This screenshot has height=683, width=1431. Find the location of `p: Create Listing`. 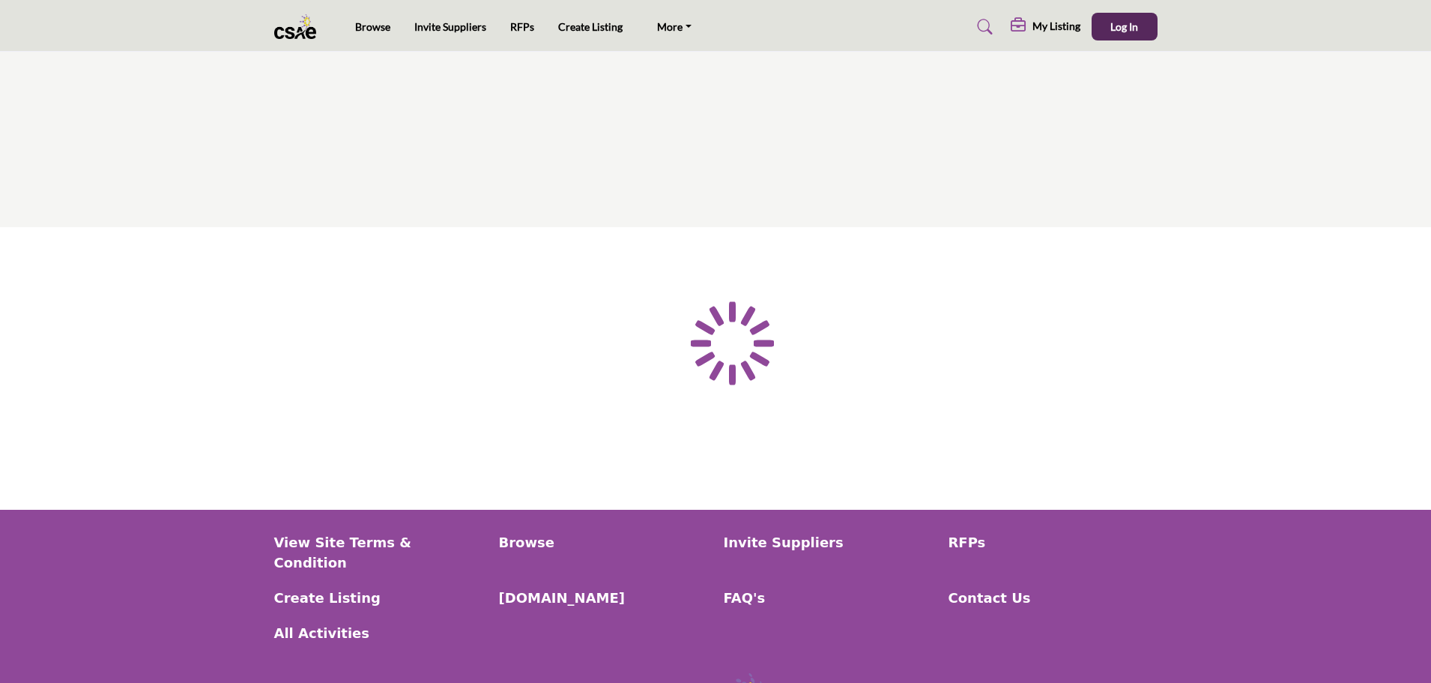

p: Create Listing is located at coordinates (378, 597).